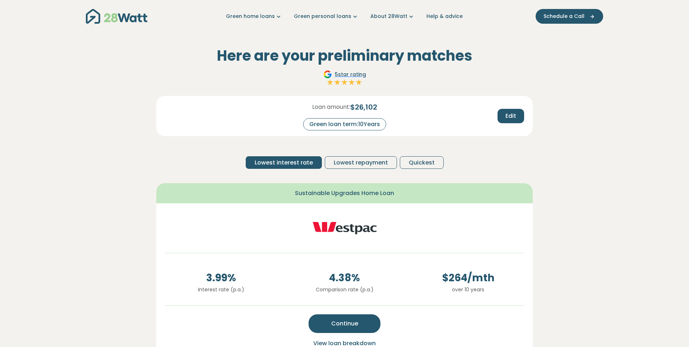 This screenshot has width=689, height=347. Describe the element at coordinates (326, 16) in the screenshot. I see `a: Green personal loans` at that location.